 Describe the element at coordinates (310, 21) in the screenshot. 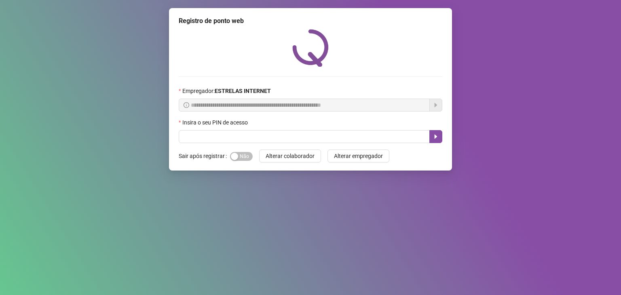

I see `div: Registro de ponto web` at that location.